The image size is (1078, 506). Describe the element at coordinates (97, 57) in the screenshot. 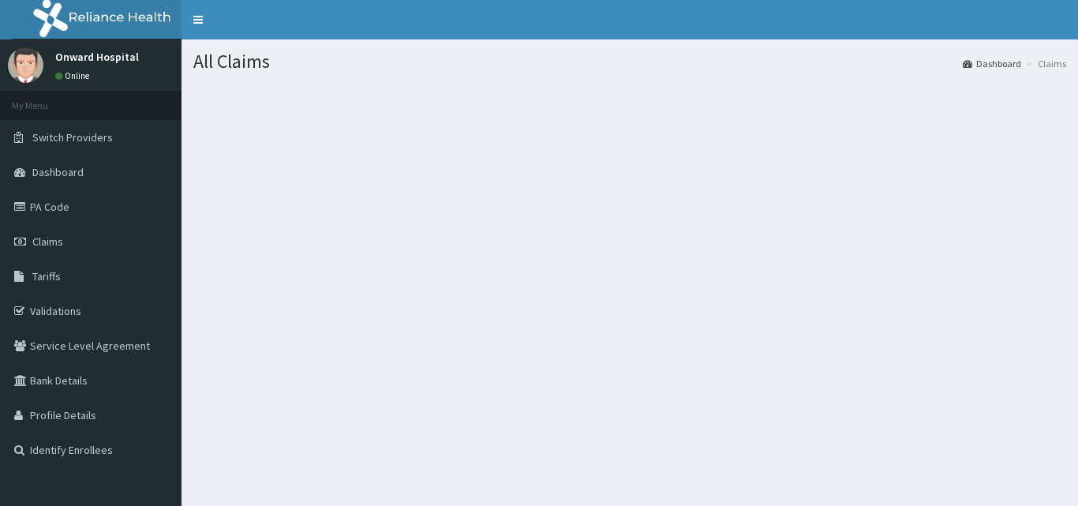

I see `p: Onward Hospital` at that location.